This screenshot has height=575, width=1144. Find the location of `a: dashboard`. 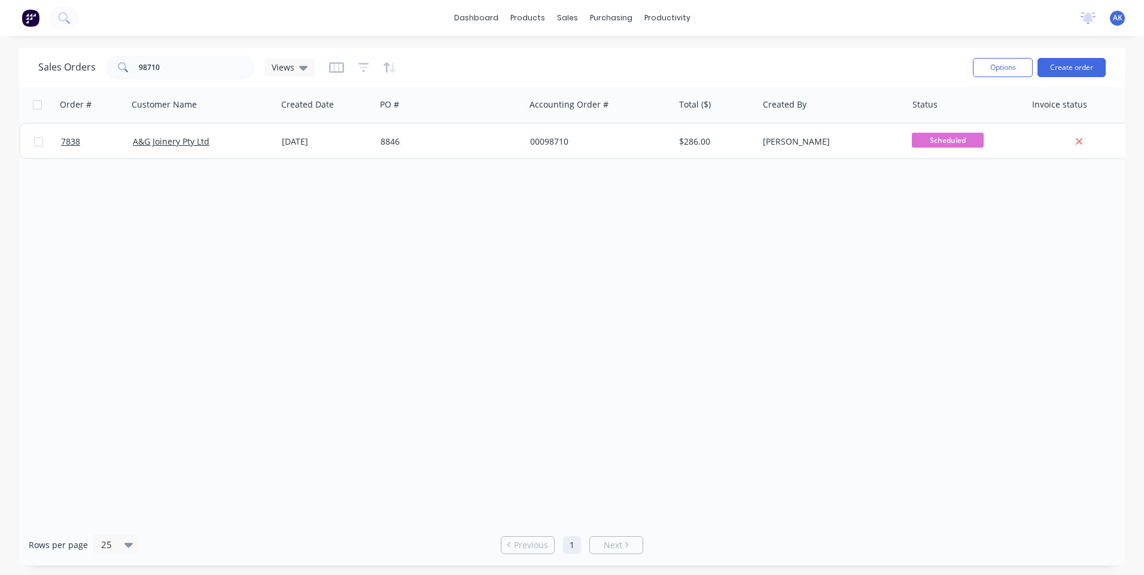

a: dashboard is located at coordinates (476, 18).